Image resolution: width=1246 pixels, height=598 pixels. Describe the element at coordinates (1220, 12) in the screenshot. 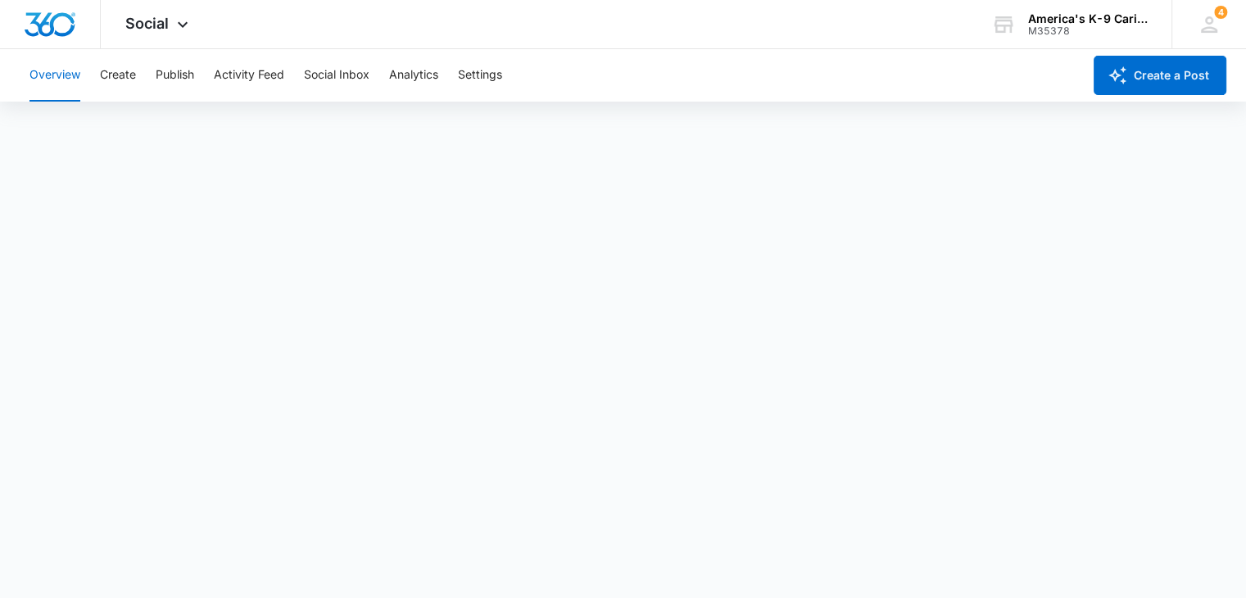

I see `span: 4` at that location.